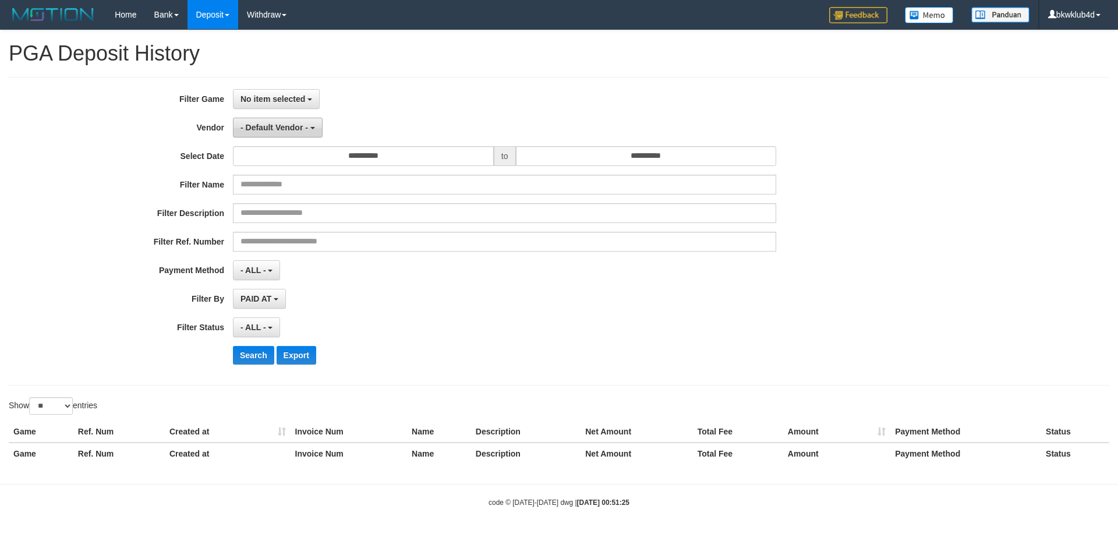 The width and height of the screenshot is (1118, 555). I want to click on button: PAID AT, so click(259, 299).